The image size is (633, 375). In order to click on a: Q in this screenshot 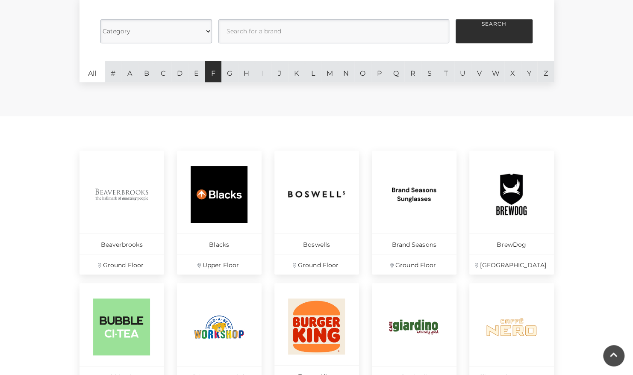, I will do `click(396, 71)`.